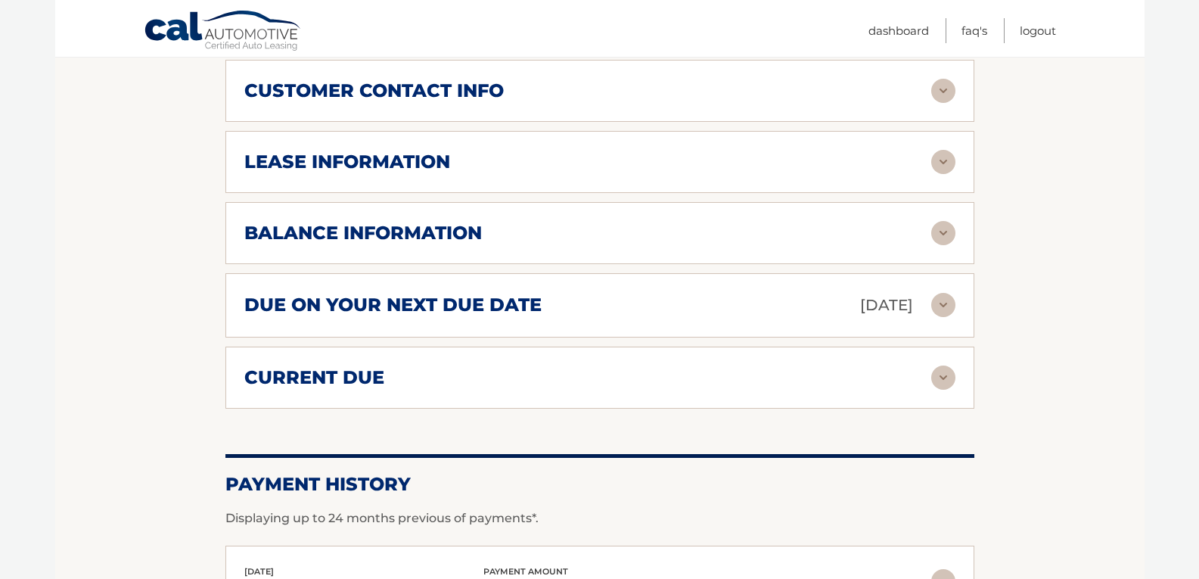 The height and width of the screenshot is (579, 1199). I want to click on h2: due on your next due date, so click(393, 305).